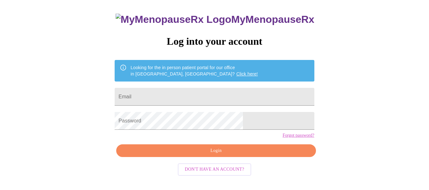 This screenshot has height=190, width=429. What do you see at coordinates (214, 41) in the screenshot?
I see `h3: Log into your account` at bounding box center [214, 41].